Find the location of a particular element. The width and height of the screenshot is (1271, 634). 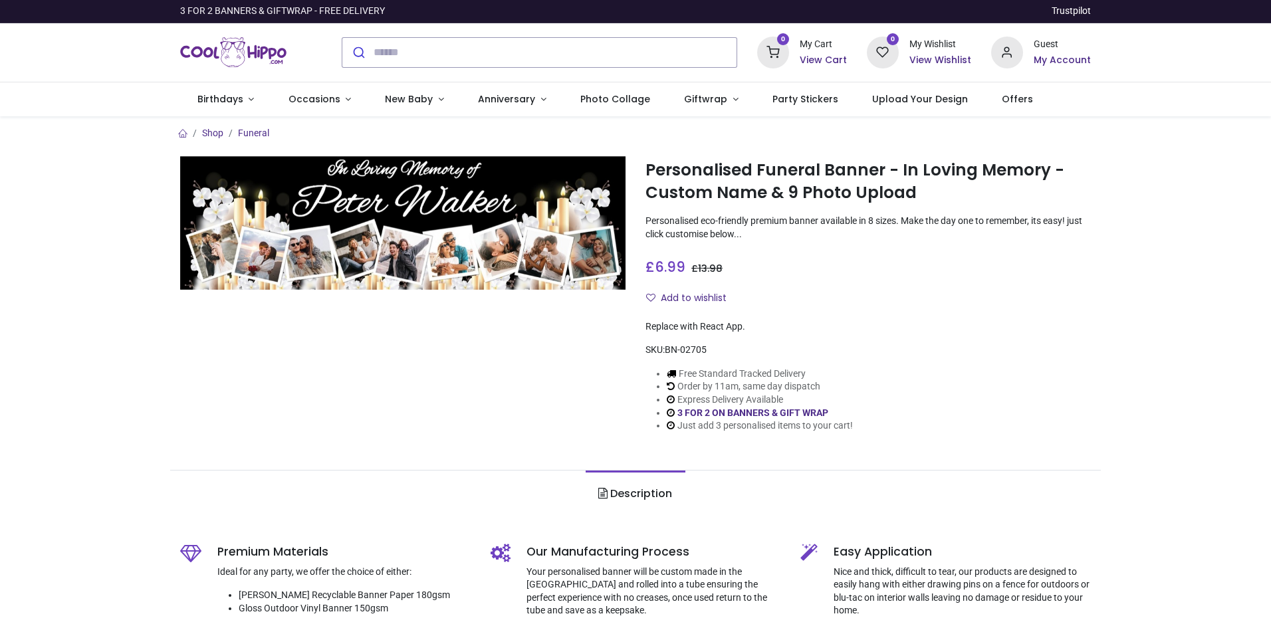

h1: Personalised Funeral Banner - In Loving Memory - Custom Name & 9 Photo Upload is located at coordinates (868, 181).